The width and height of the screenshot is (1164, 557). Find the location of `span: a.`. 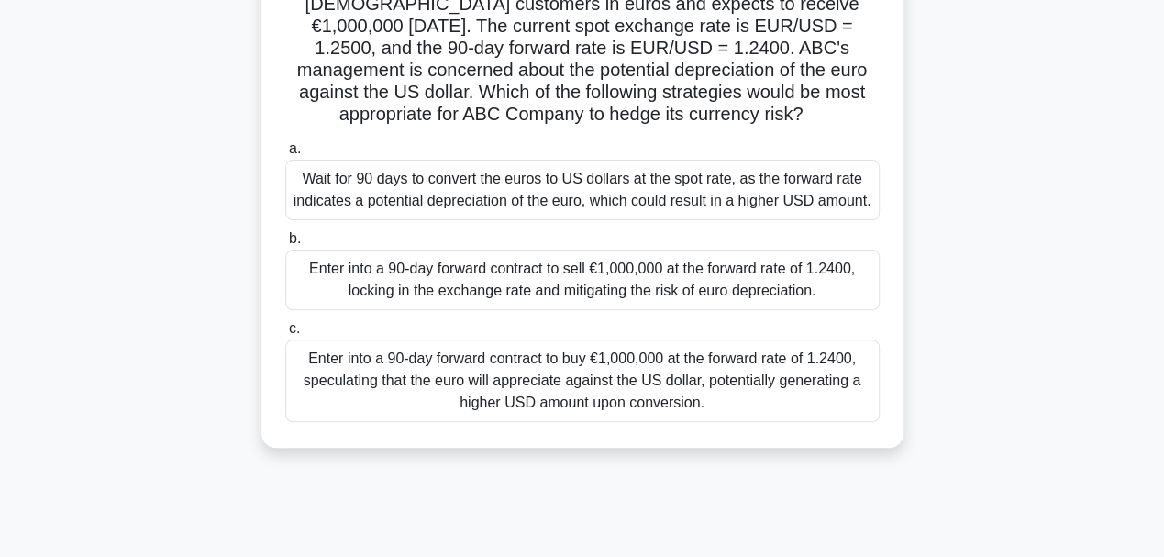

span: a. is located at coordinates (294, 148).